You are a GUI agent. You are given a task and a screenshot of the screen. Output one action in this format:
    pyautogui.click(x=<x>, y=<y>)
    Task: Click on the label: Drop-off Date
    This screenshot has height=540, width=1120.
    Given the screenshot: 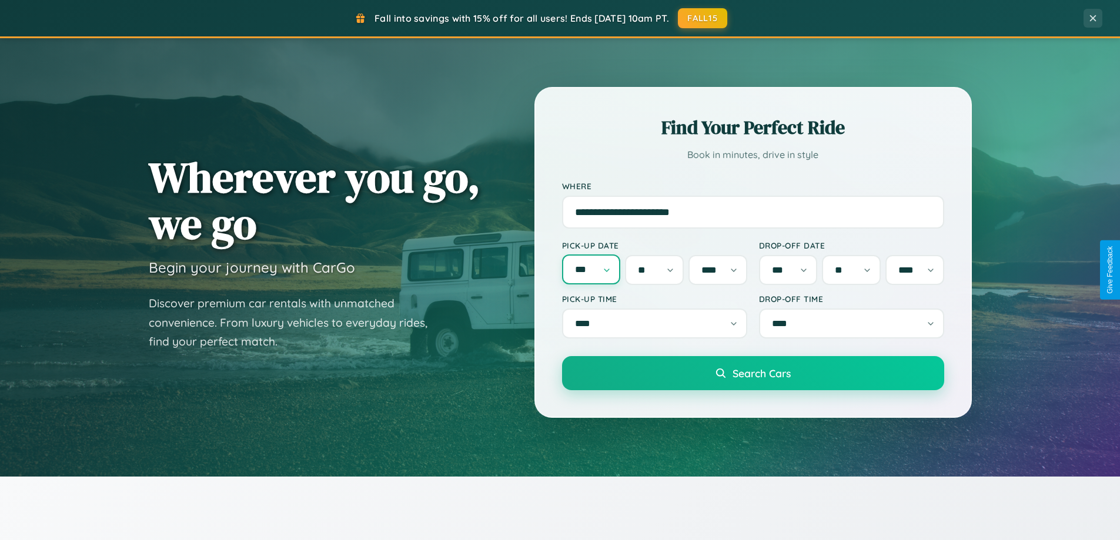 What is the action you would take?
    pyautogui.click(x=851, y=245)
    